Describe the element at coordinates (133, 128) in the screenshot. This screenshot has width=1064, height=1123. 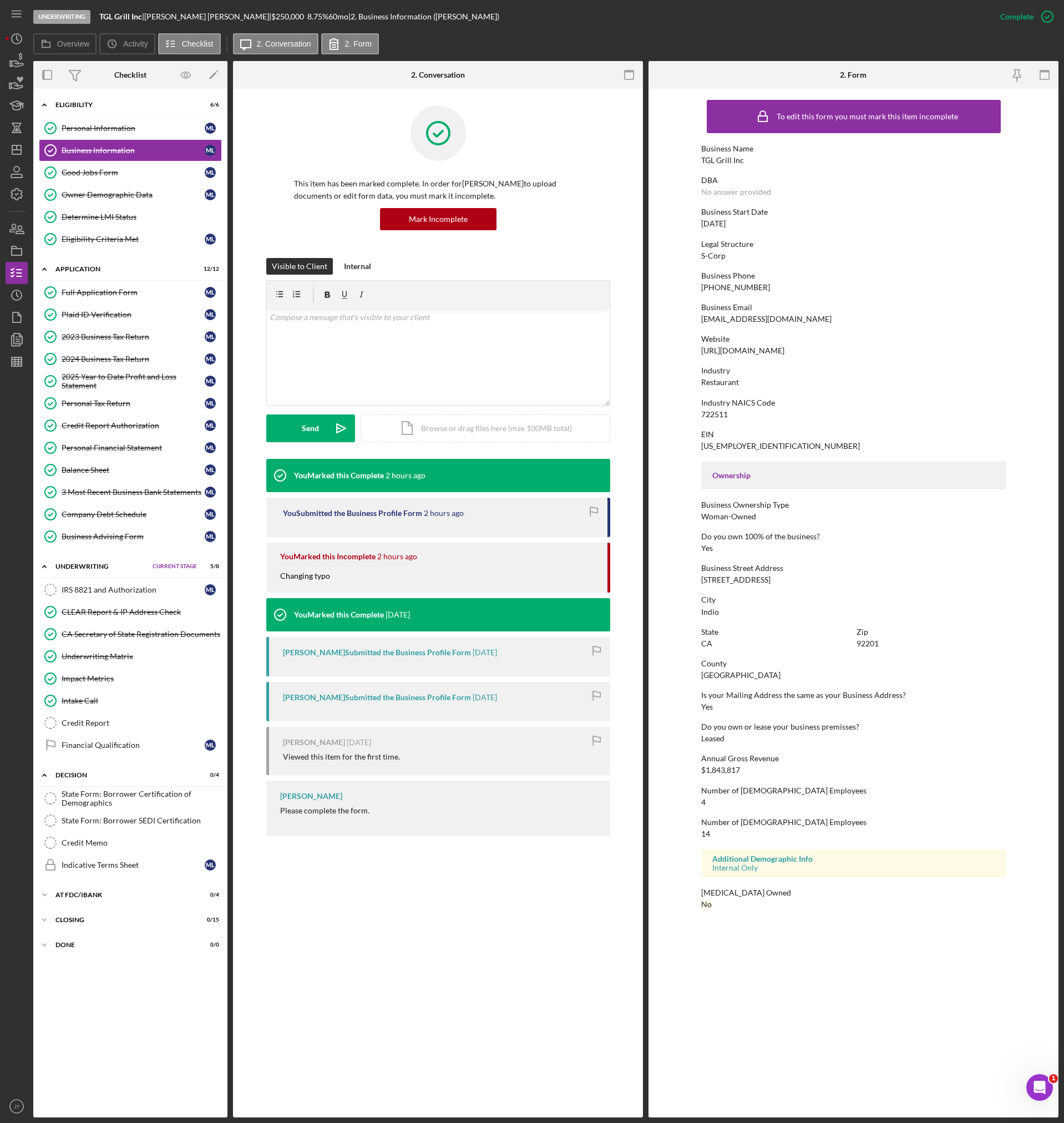
I see `div: Personal Information` at that location.